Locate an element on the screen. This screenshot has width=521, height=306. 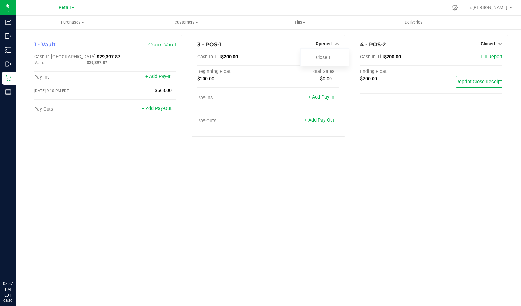
span: Till Report is located at coordinates (491, 57).